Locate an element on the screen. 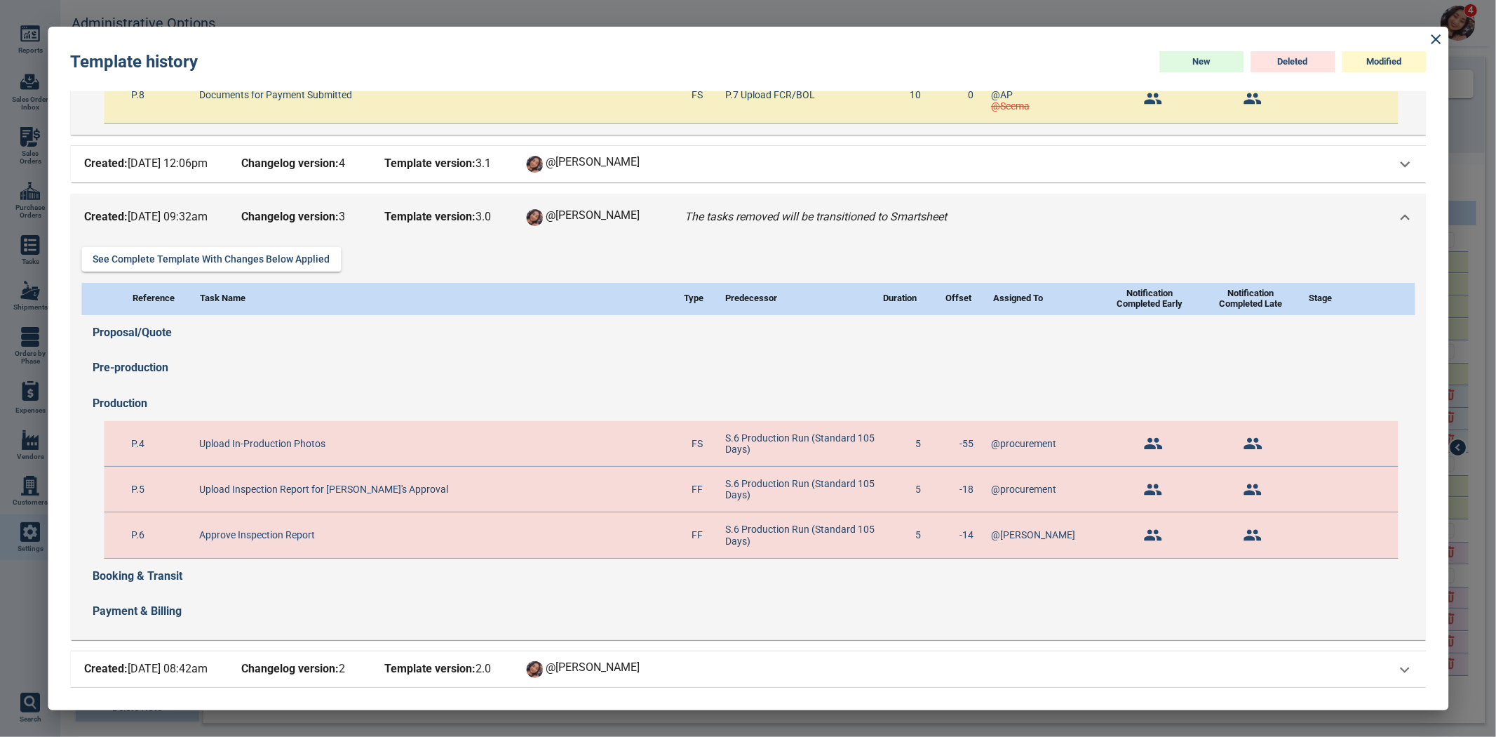 This screenshot has width=1496, height=737. button: See complete template with changes below applied is located at coordinates (211, 259).